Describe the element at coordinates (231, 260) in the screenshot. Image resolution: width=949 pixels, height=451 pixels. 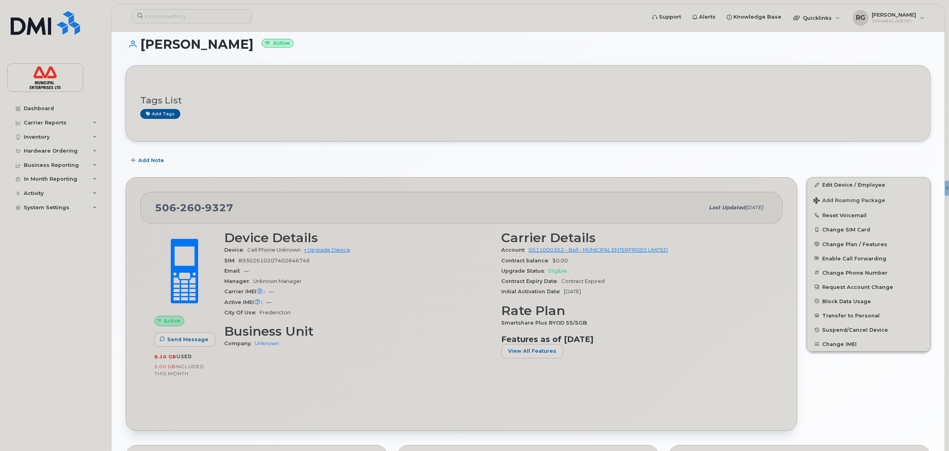
I see `span: SIM` at that location.